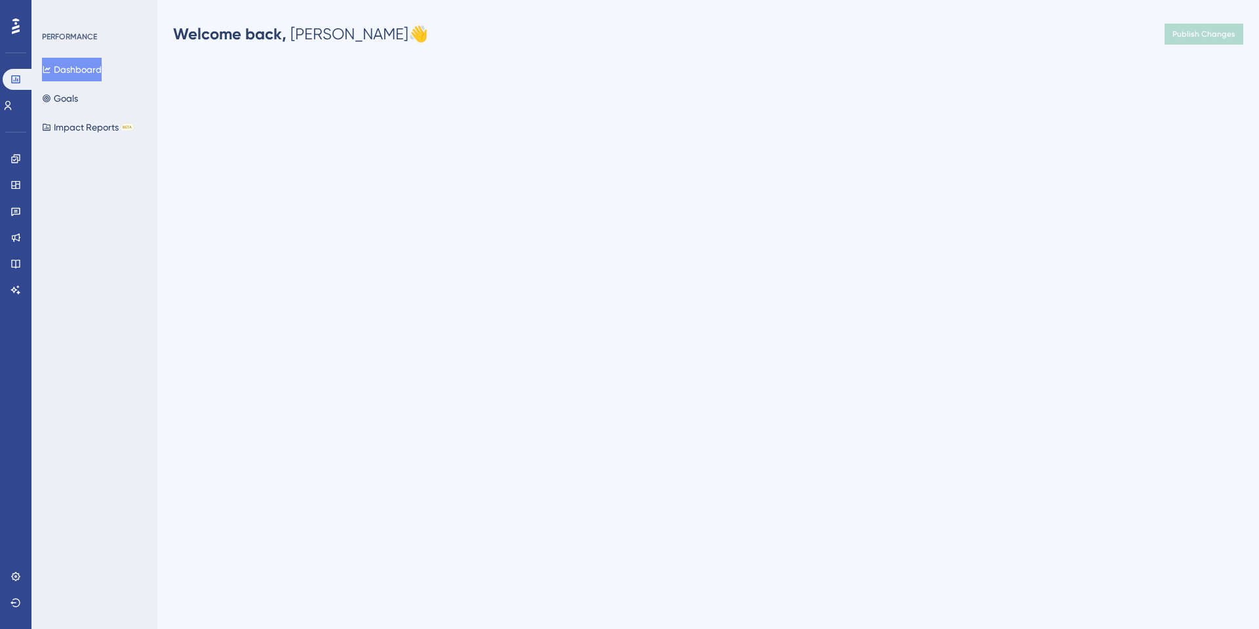  I want to click on button: Impact ReportsBETA, so click(87, 127).